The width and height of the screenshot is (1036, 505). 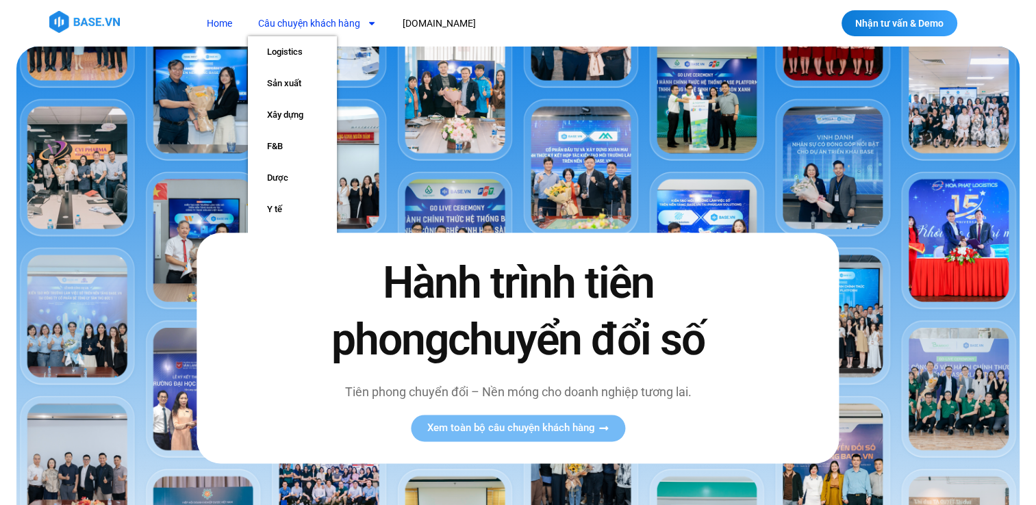 What do you see at coordinates (292, 146) in the screenshot?
I see `ul: Câu chuyện khách hàng` at bounding box center [292, 146].